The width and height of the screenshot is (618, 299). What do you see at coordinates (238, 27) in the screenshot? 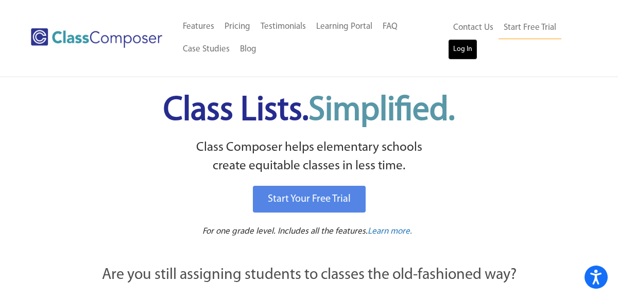
I see `a: Pricing` at bounding box center [238, 27].